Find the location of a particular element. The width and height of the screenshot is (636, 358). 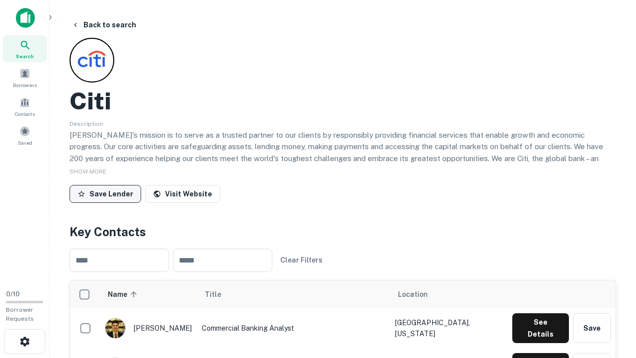

a: Visit Website is located at coordinates (182, 194).